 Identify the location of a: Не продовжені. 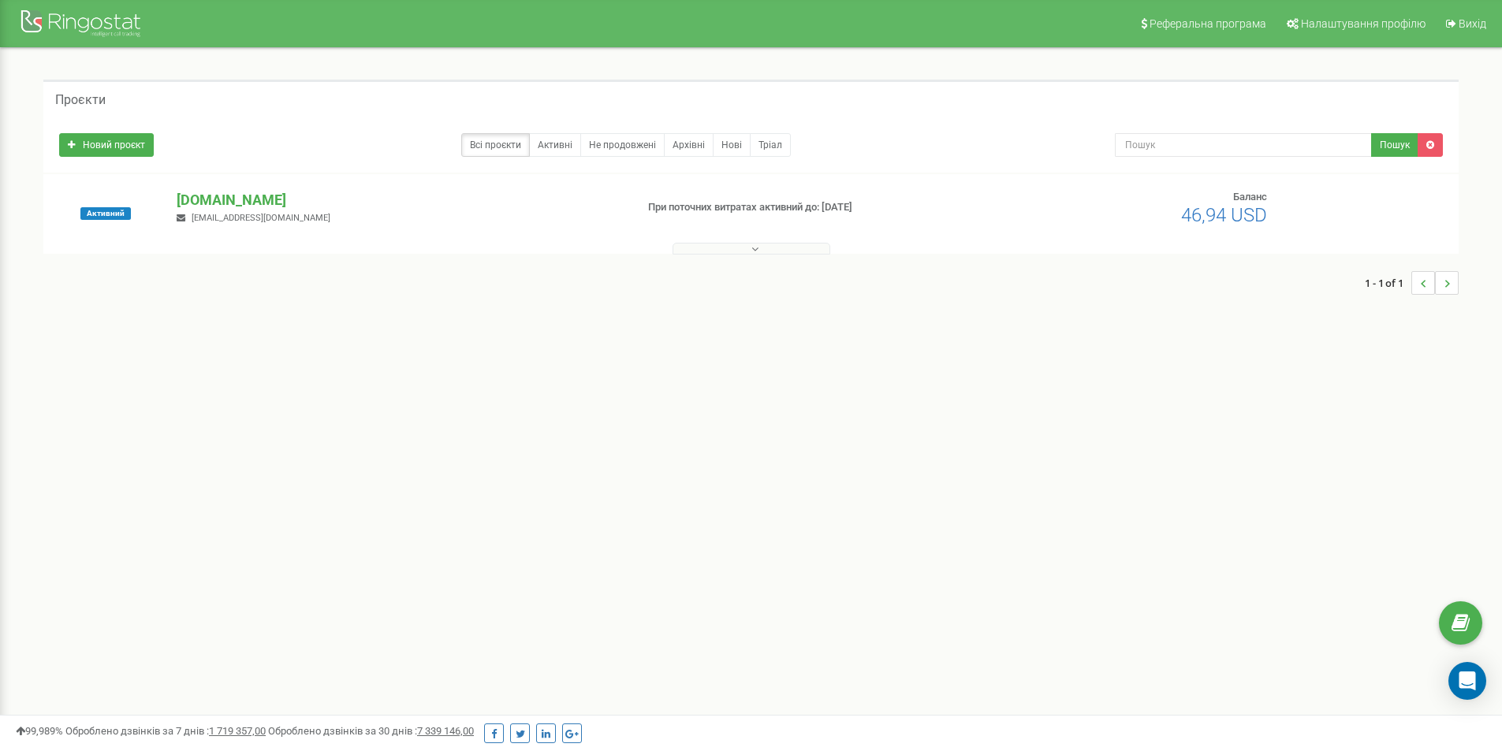
(622, 145).